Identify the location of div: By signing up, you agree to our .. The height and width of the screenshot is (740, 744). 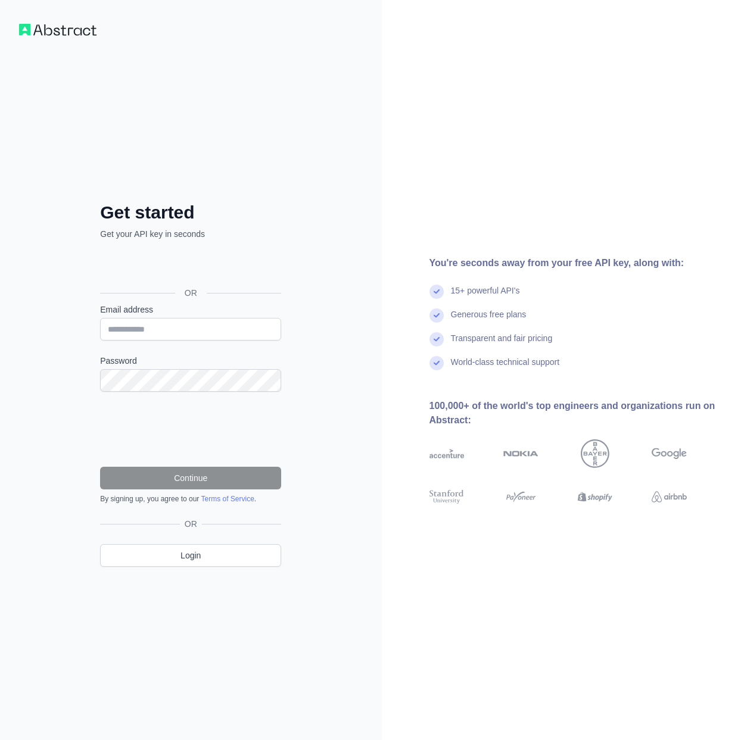
(191, 499).